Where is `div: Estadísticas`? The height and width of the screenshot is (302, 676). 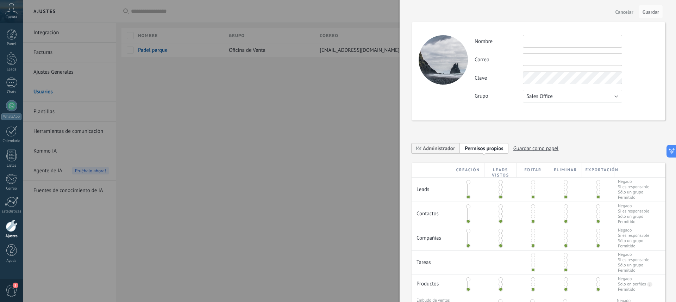
div: Estadísticas is located at coordinates (12, 211).